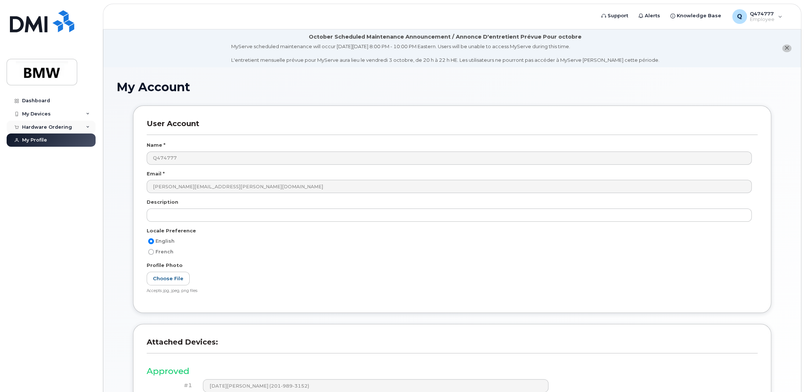 The image size is (805, 392). What do you see at coordinates (151, 241) in the screenshot?
I see `input: English` at bounding box center [151, 241].